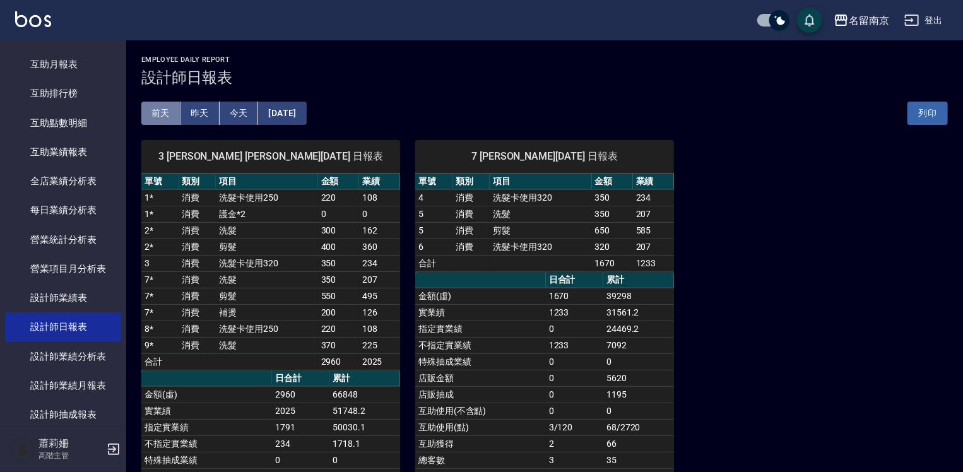  I want to click on a: 6, so click(421, 247).